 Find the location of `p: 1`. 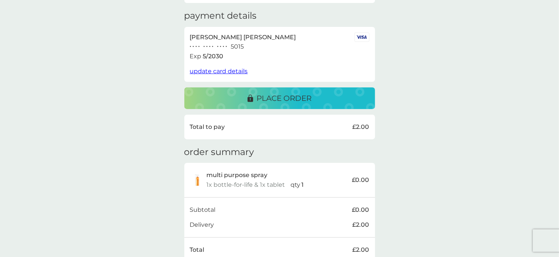

p: 1 is located at coordinates (303, 185).